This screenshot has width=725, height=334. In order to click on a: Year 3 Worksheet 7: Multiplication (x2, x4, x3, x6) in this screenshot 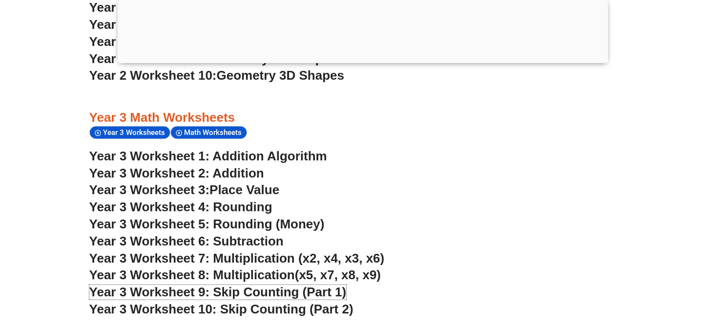, I will do `click(237, 258)`.